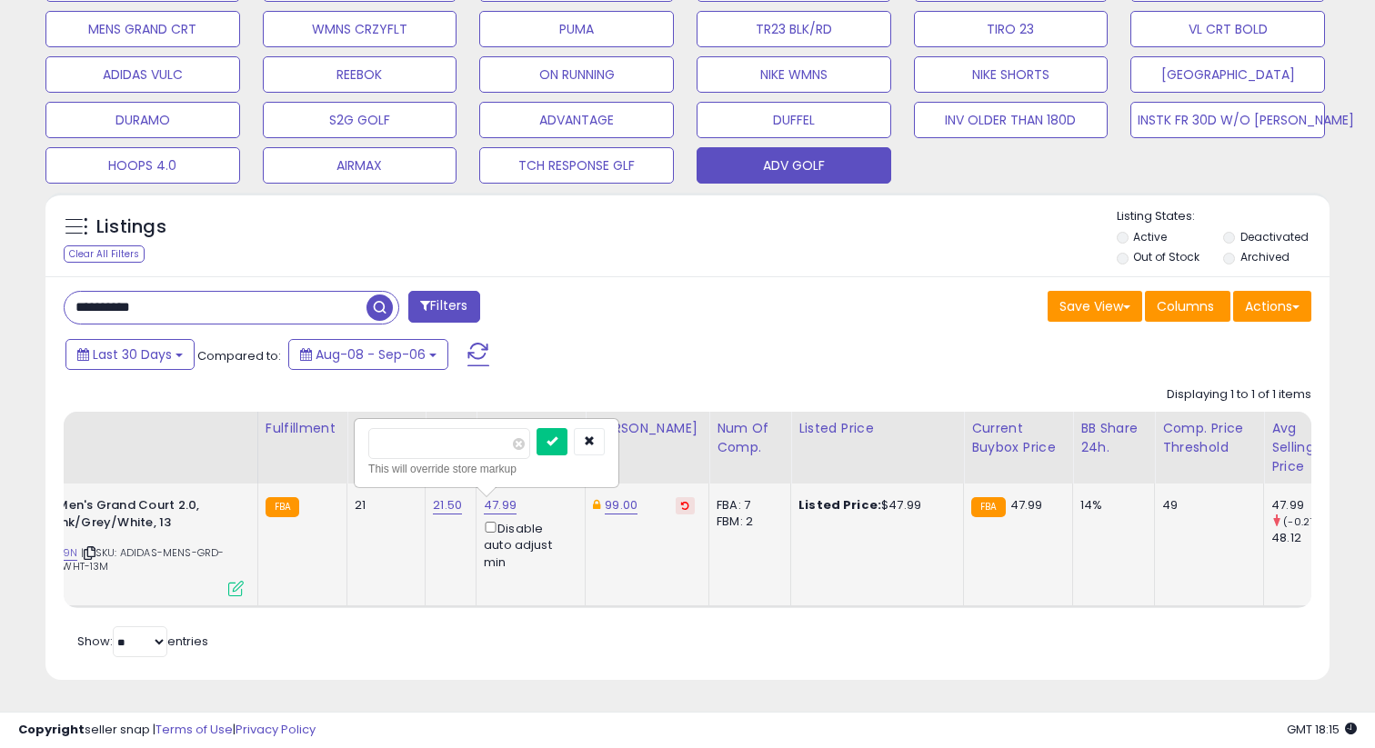 The image size is (1375, 748). What do you see at coordinates (527, 545) in the screenshot?
I see `div: Disable auto adjust min` at bounding box center [527, 545].